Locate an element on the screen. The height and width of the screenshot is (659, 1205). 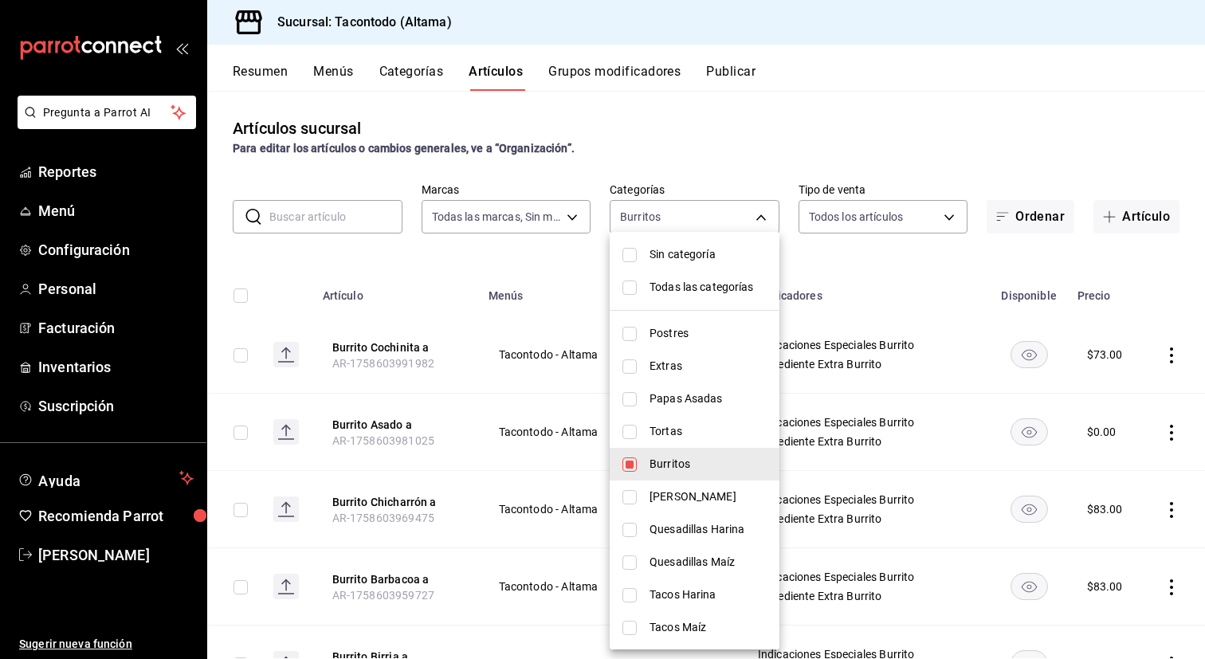
span: Quesadillas Harina is located at coordinates (708, 529).